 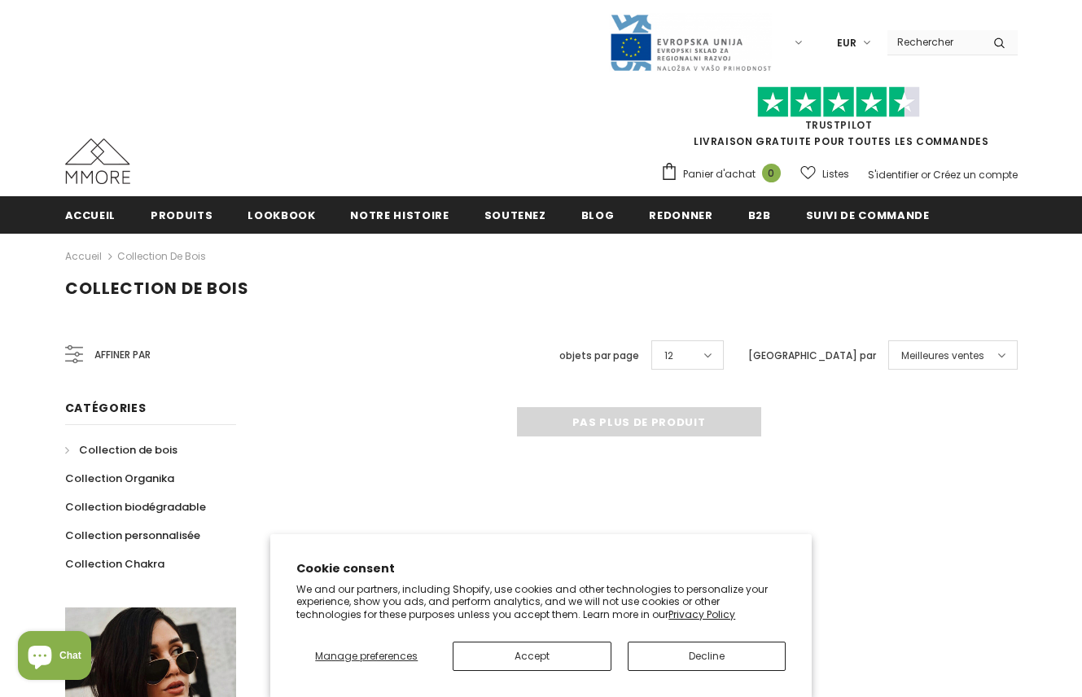 What do you see at coordinates (867, 215) in the screenshot?
I see `span: Suivi de commande` at bounding box center [867, 215].